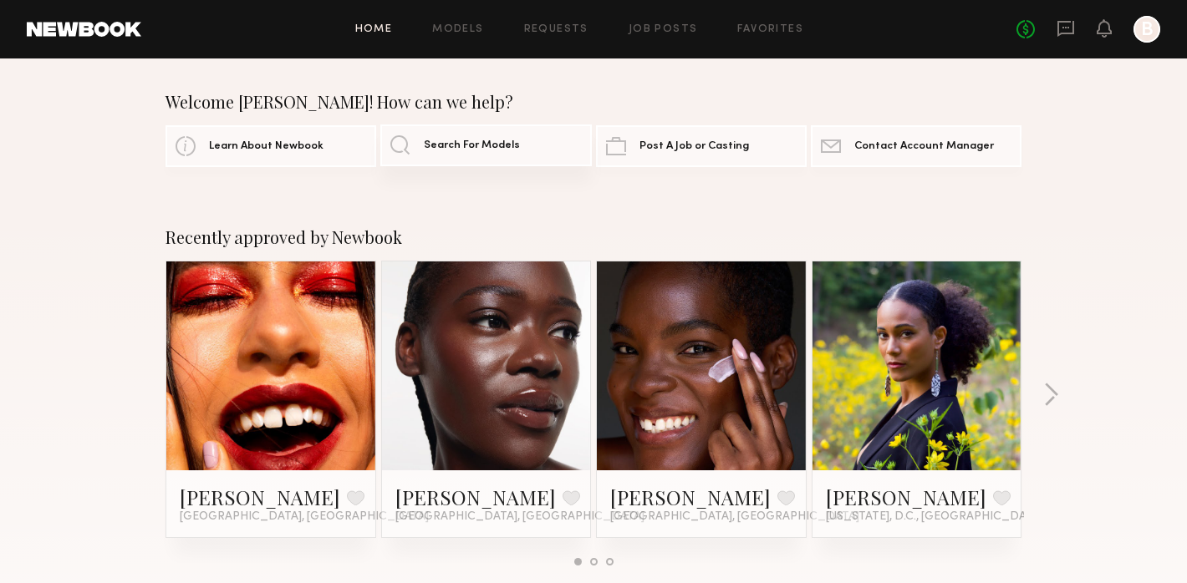 Image resolution: width=1187 pixels, height=583 pixels. I want to click on a: Job Posts, so click(663, 29).